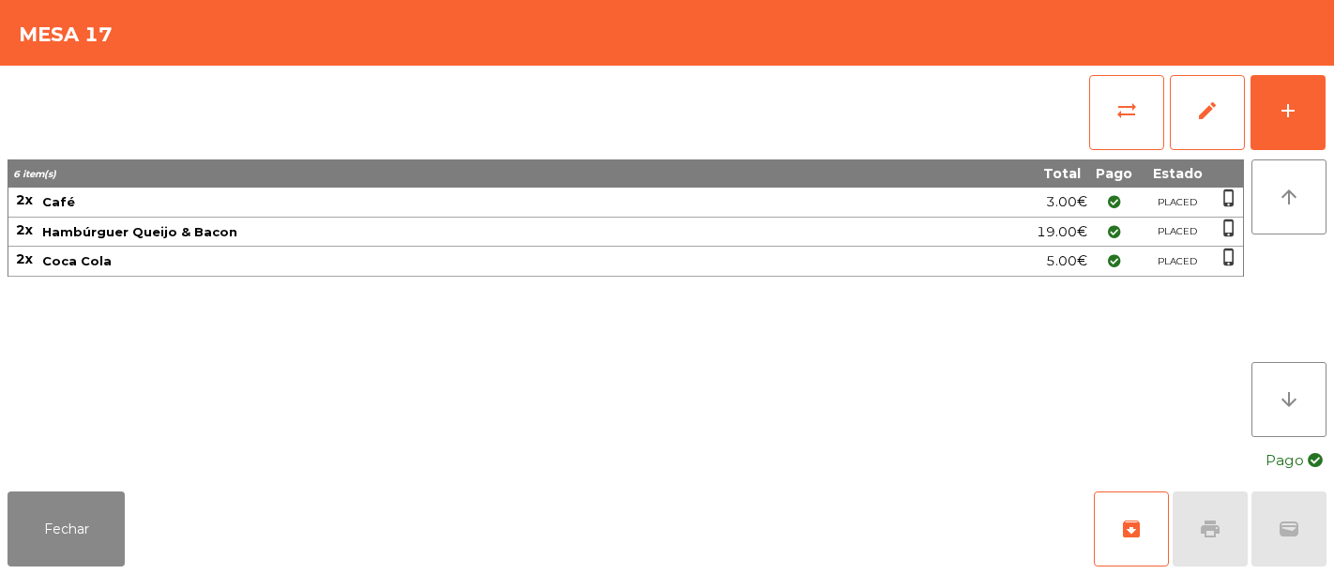 This screenshot has height=574, width=1334. Describe the element at coordinates (979, 174) in the screenshot. I see `th: Total` at that location.